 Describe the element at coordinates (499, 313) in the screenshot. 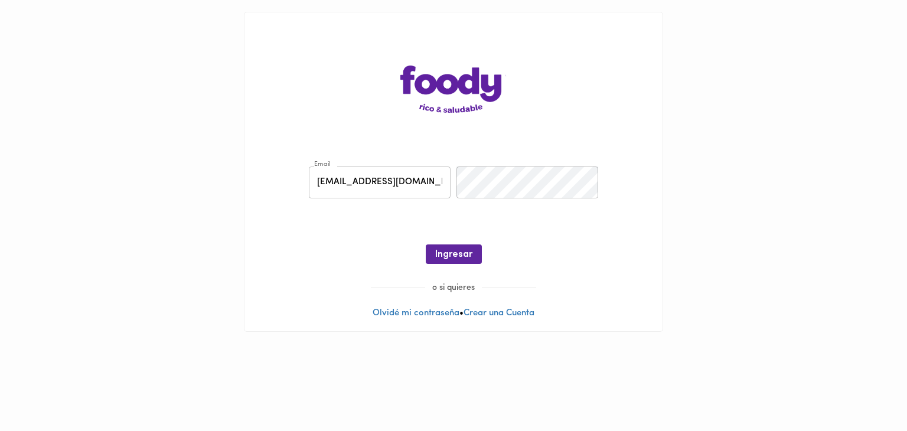

I see `a: Crear una Cuenta` at that location.